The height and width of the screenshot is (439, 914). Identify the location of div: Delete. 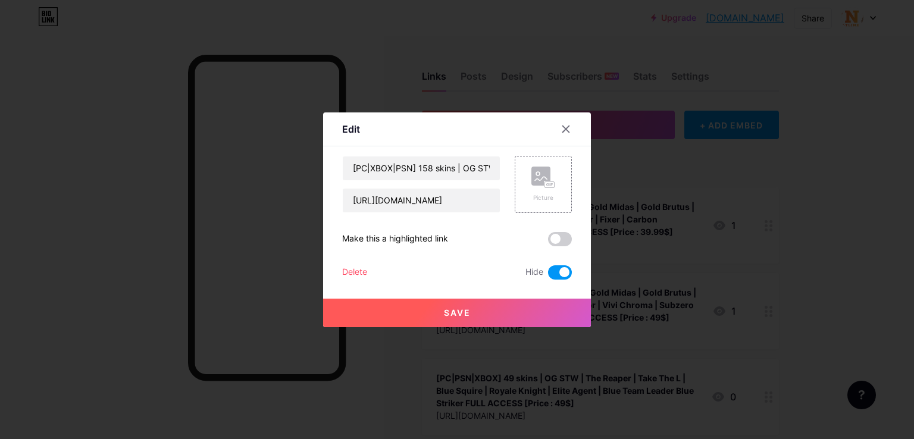
(355, 272).